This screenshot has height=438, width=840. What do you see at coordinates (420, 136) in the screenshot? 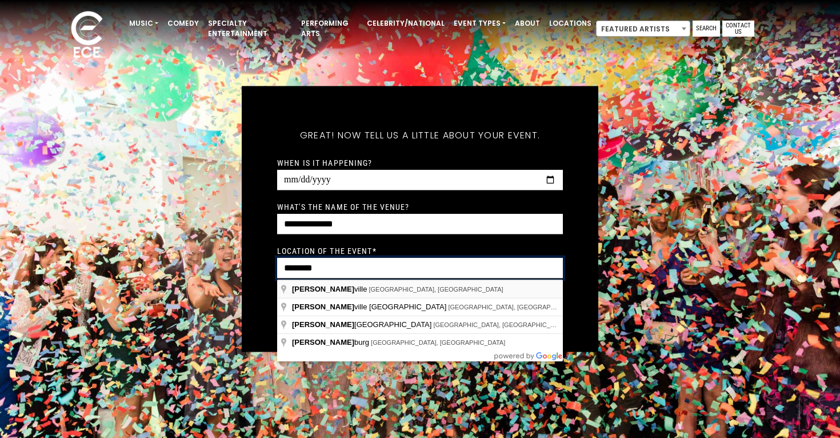
I see `h5: Great! Now tell us a little about your event.` at bounding box center [420, 136].